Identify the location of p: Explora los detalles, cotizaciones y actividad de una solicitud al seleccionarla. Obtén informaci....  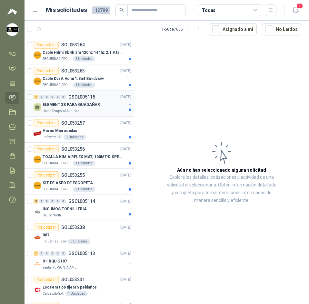
(221, 189).